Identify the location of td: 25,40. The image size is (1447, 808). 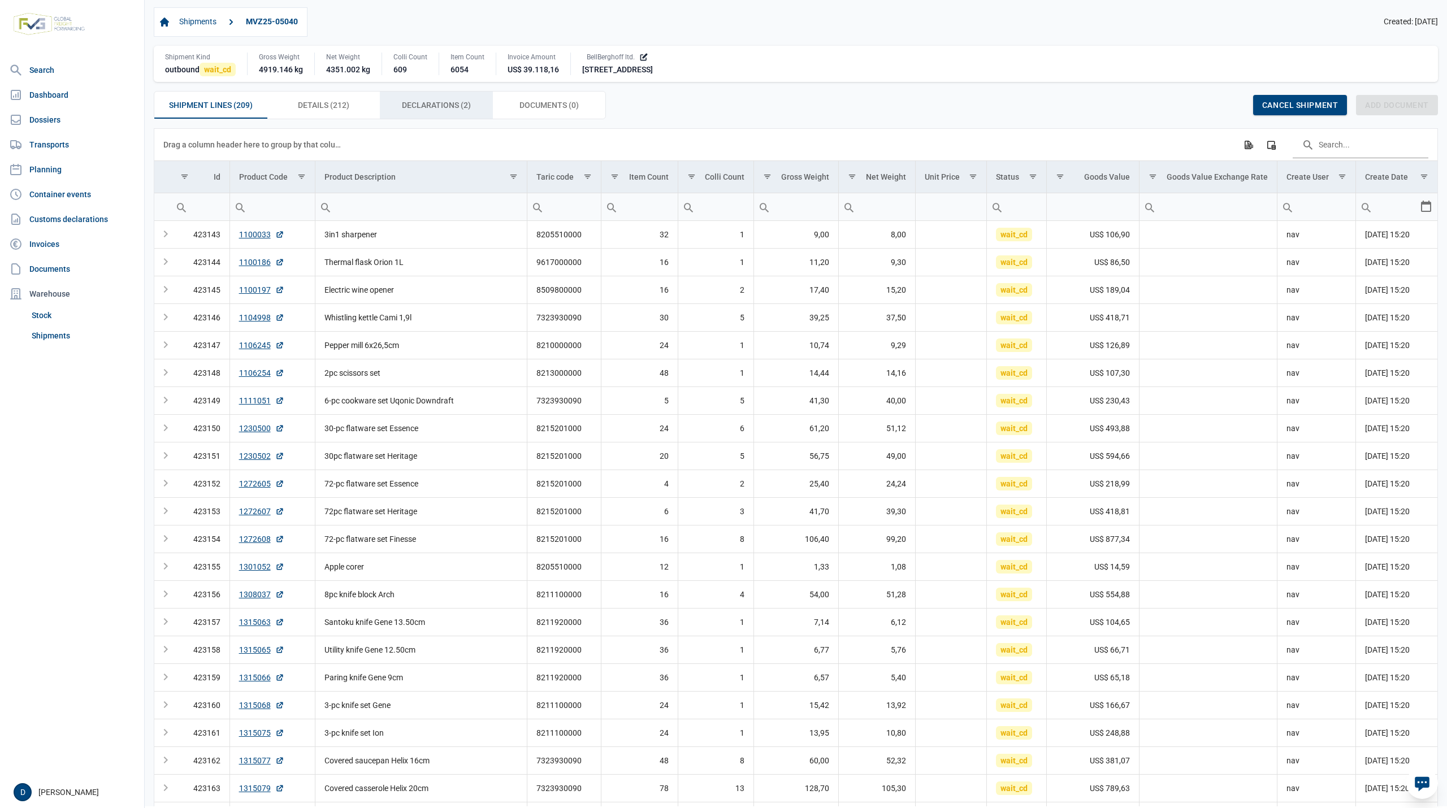
(796, 483).